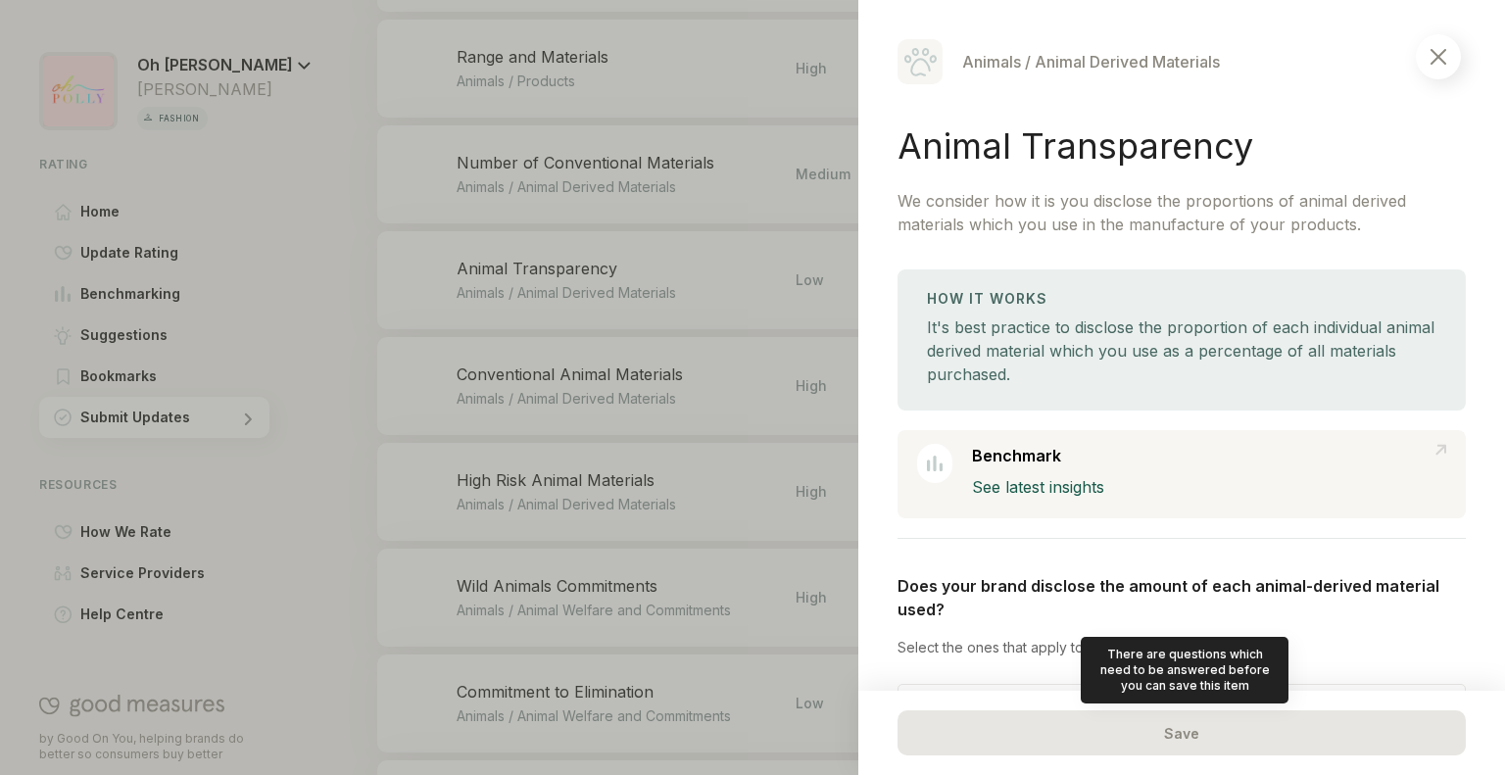  Describe the element at coordinates (1182, 733) in the screenshot. I see `div: Save` at that location.